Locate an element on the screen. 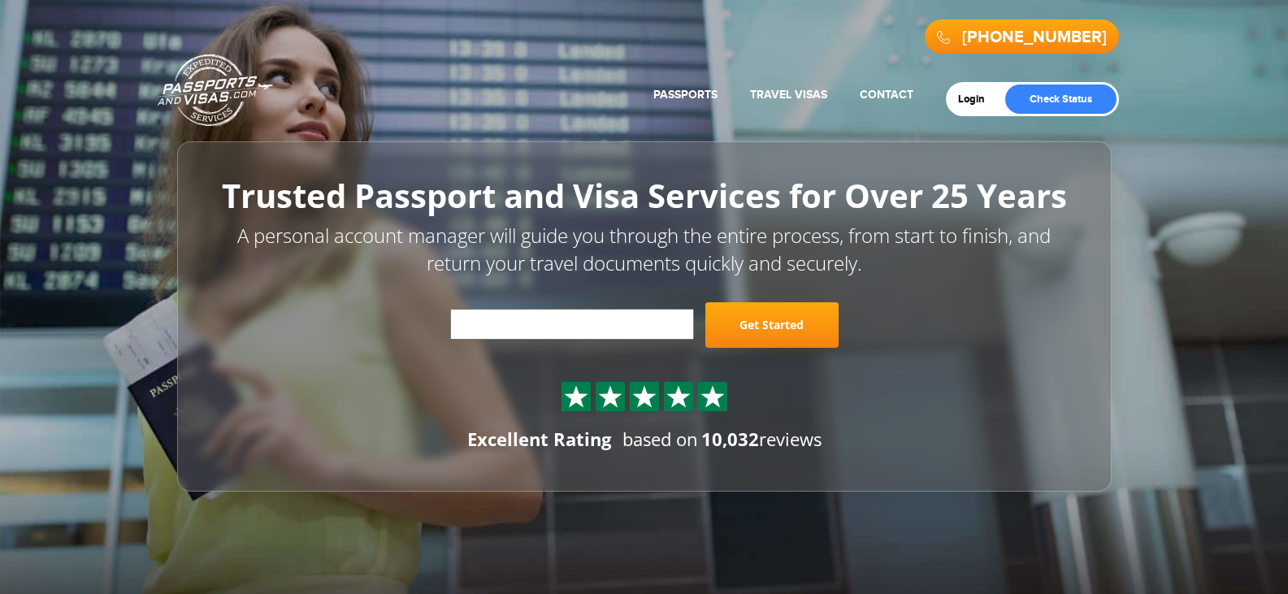 Image resolution: width=1288 pixels, height=594 pixels. a: Contact is located at coordinates (886, 94).